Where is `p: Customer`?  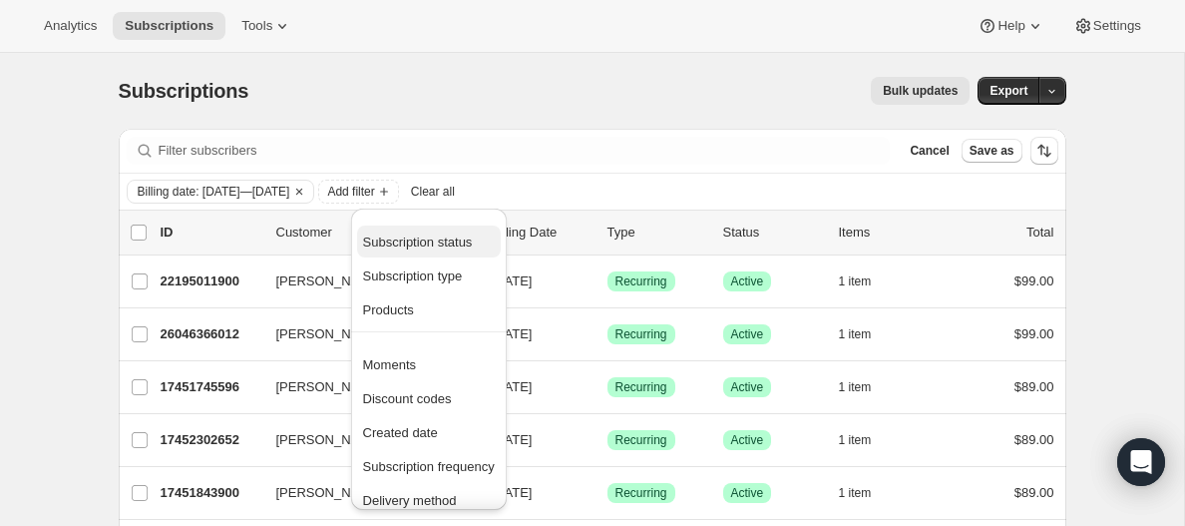
p: Customer is located at coordinates (376, 232).